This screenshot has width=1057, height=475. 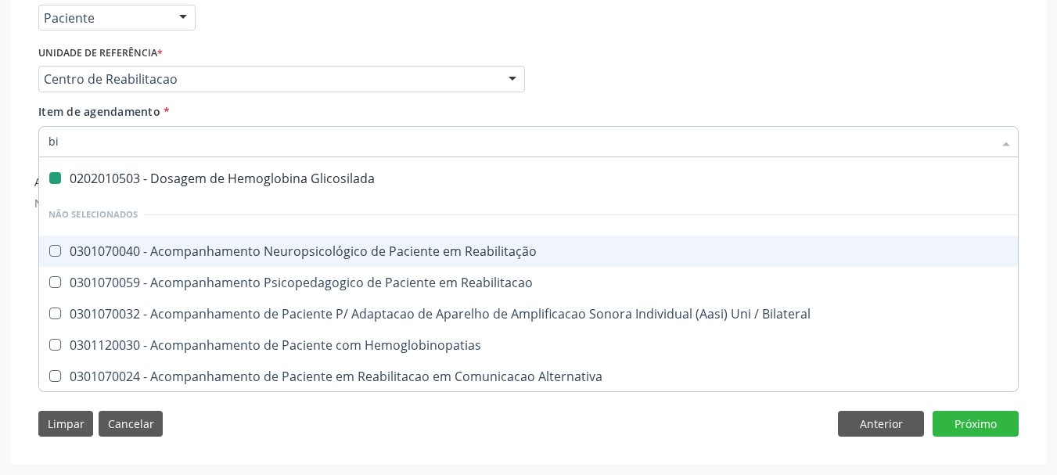 What do you see at coordinates (520, 142) in the screenshot?
I see `input: Buscar por procedimentos` at bounding box center [520, 142].